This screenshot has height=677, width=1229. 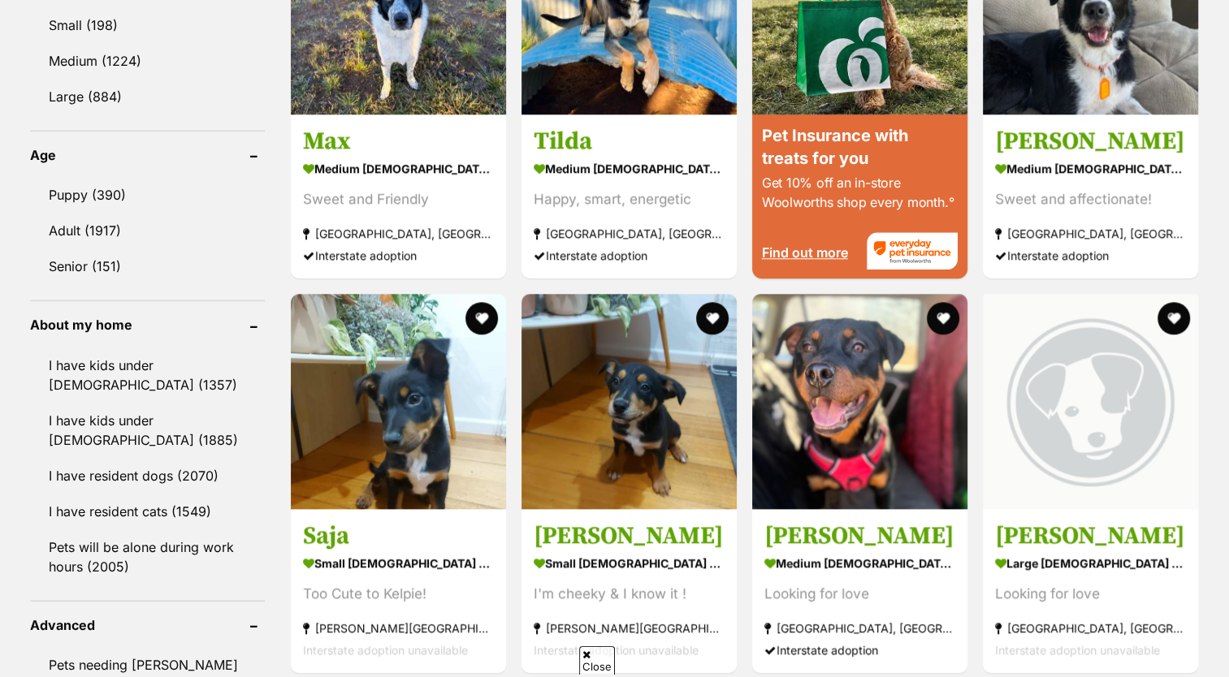 What do you see at coordinates (859, 401) in the screenshot?
I see `img: Ari - Mixed breed Dog` at bounding box center [859, 401].